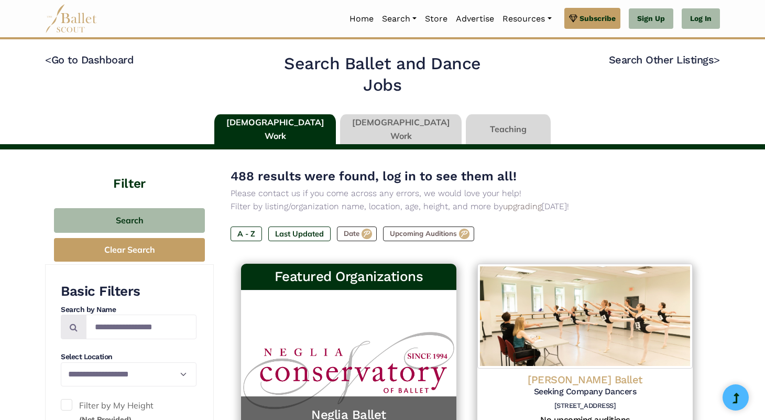  I want to click on a: Sign Up, so click(651, 19).